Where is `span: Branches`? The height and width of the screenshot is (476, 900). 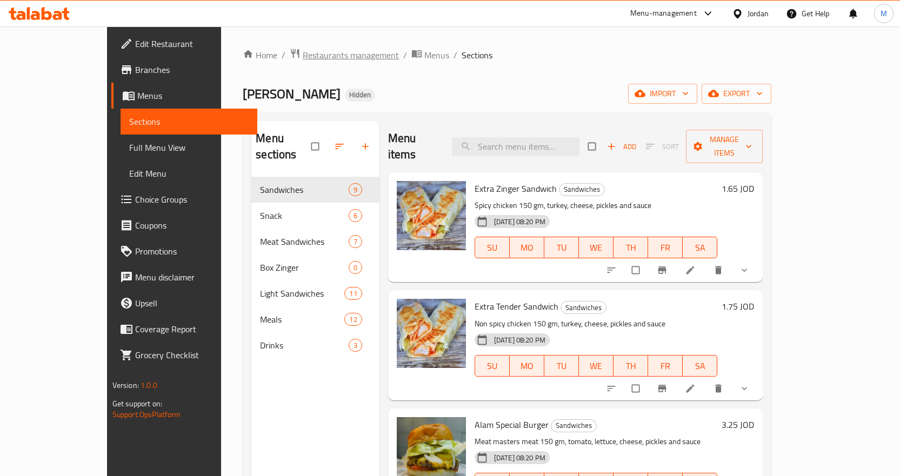
span: Branches is located at coordinates (192, 70).